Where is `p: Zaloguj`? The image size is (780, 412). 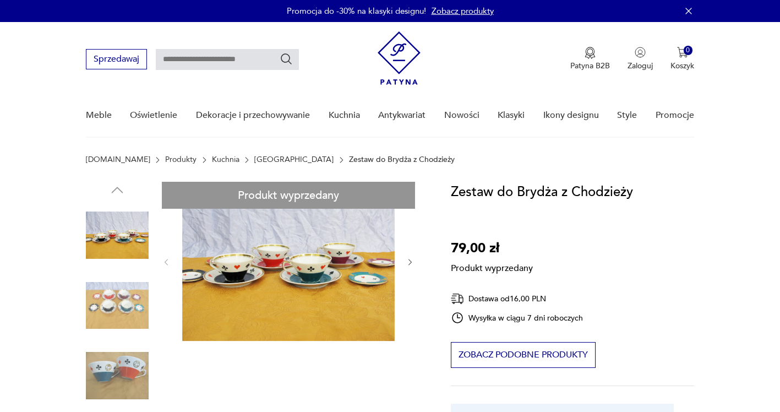 p: Zaloguj is located at coordinates (640, 65).